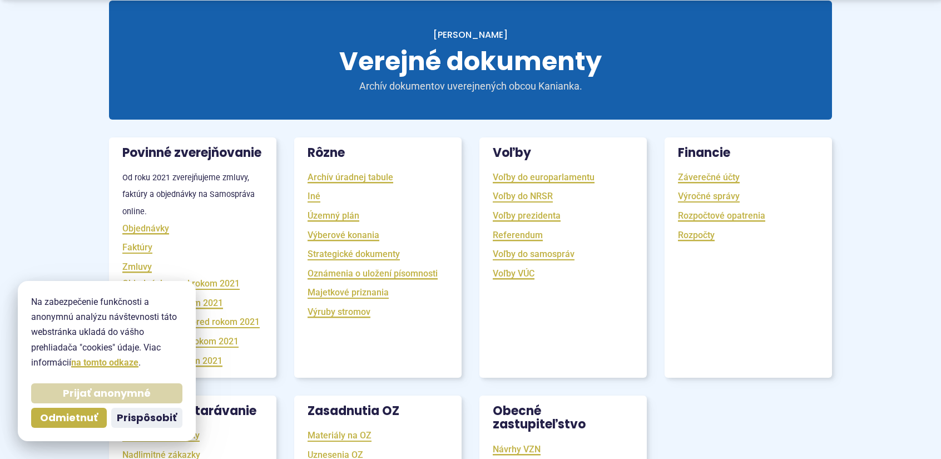 The height and width of the screenshot is (459, 941). What do you see at coordinates (189, 195) in the screenshot?
I see `small: Od roku 2021 zverejňujeme zmluvy, faktúry a objednávky na Samospráva online.` at bounding box center [189, 195].